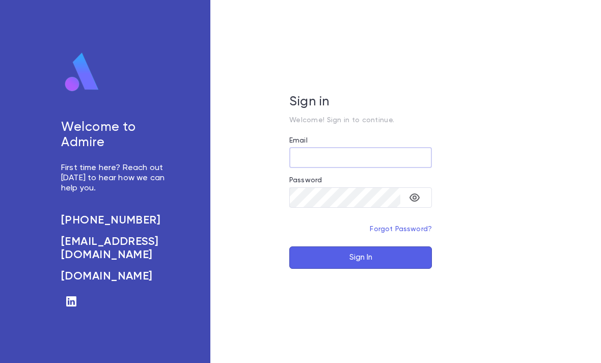 This screenshot has width=601, height=363. I want to click on label: Email, so click(298, 141).